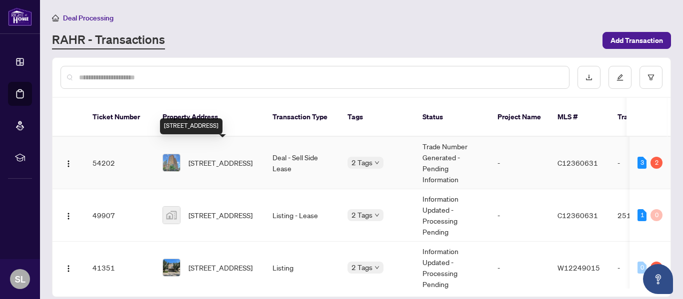  I want to click on th: Property Address, so click(209, 117).